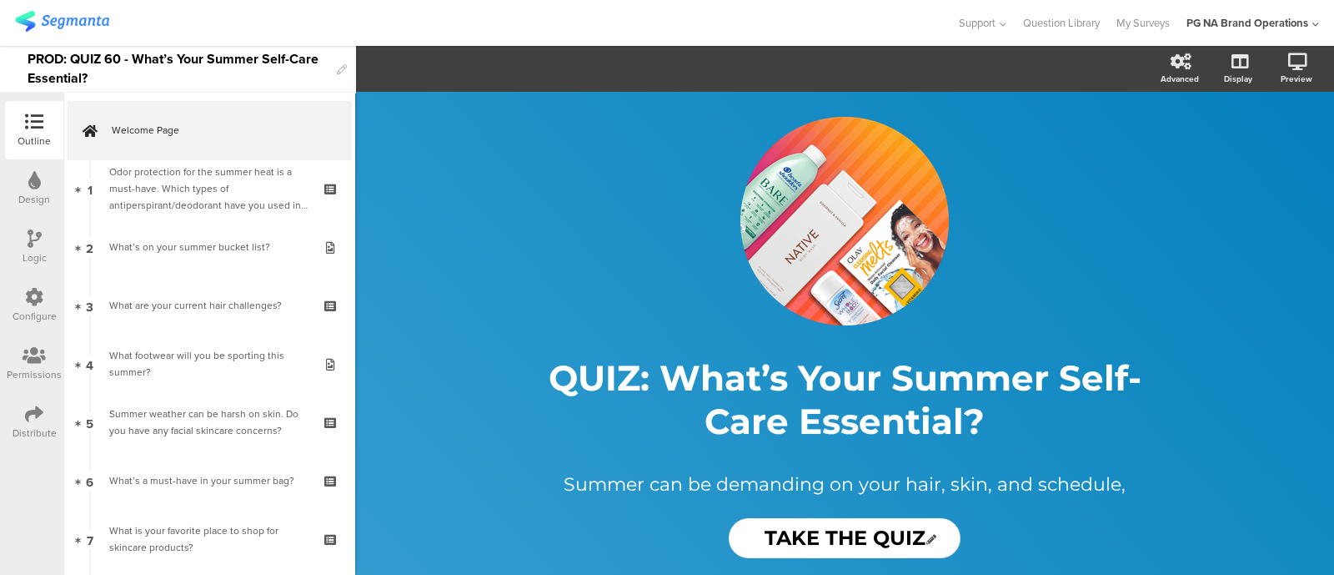 This screenshot has height=575, width=1334. What do you see at coordinates (977, 23) in the screenshot?
I see `span: Support` at bounding box center [977, 23].